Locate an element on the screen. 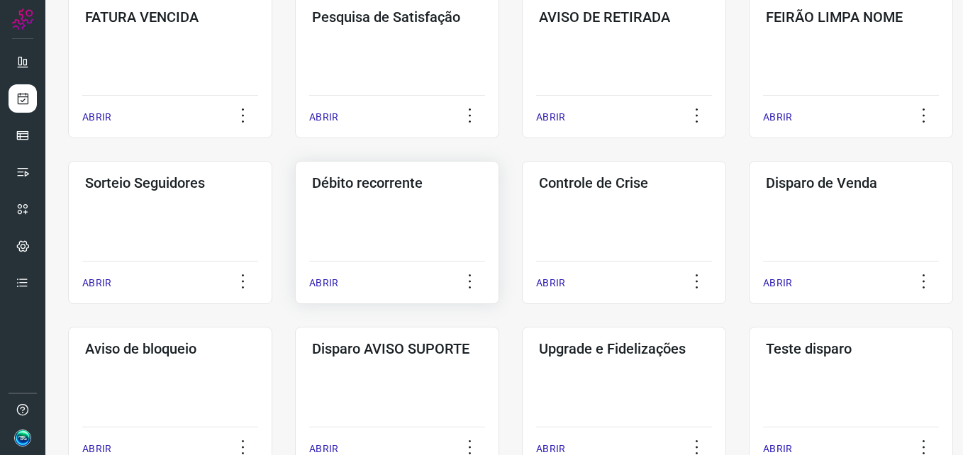 Image resolution: width=963 pixels, height=455 pixels. h3: Disparo AVISO SUPORTE is located at coordinates (397, 349).